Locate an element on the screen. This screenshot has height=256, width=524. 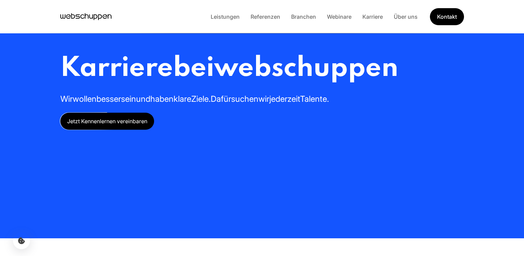
span: und is located at coordinates (143, 99).